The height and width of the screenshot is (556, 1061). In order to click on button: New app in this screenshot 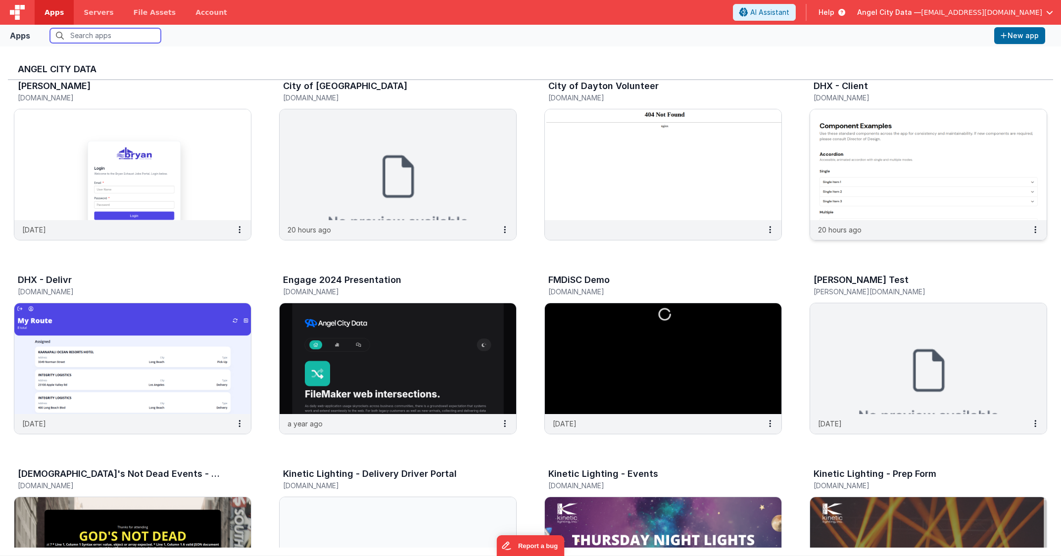, I will do `click(1019, 36)`.